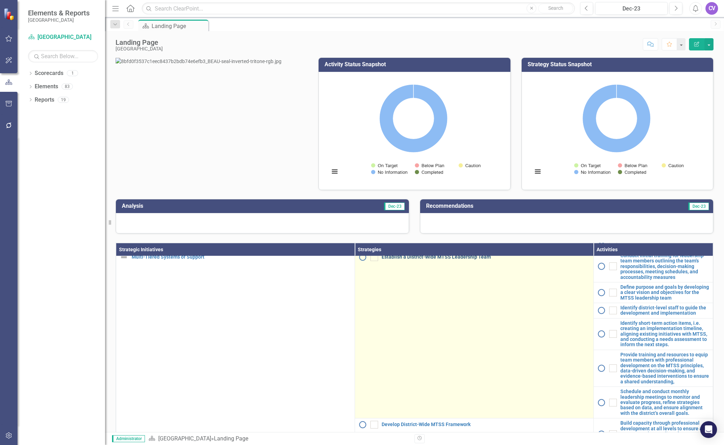 The height and width of the screenshot is (445, 724). Describe the element at coordinates (416, 64) in the screenshot. I see `h3: Activity Status Snapshot` at that location.